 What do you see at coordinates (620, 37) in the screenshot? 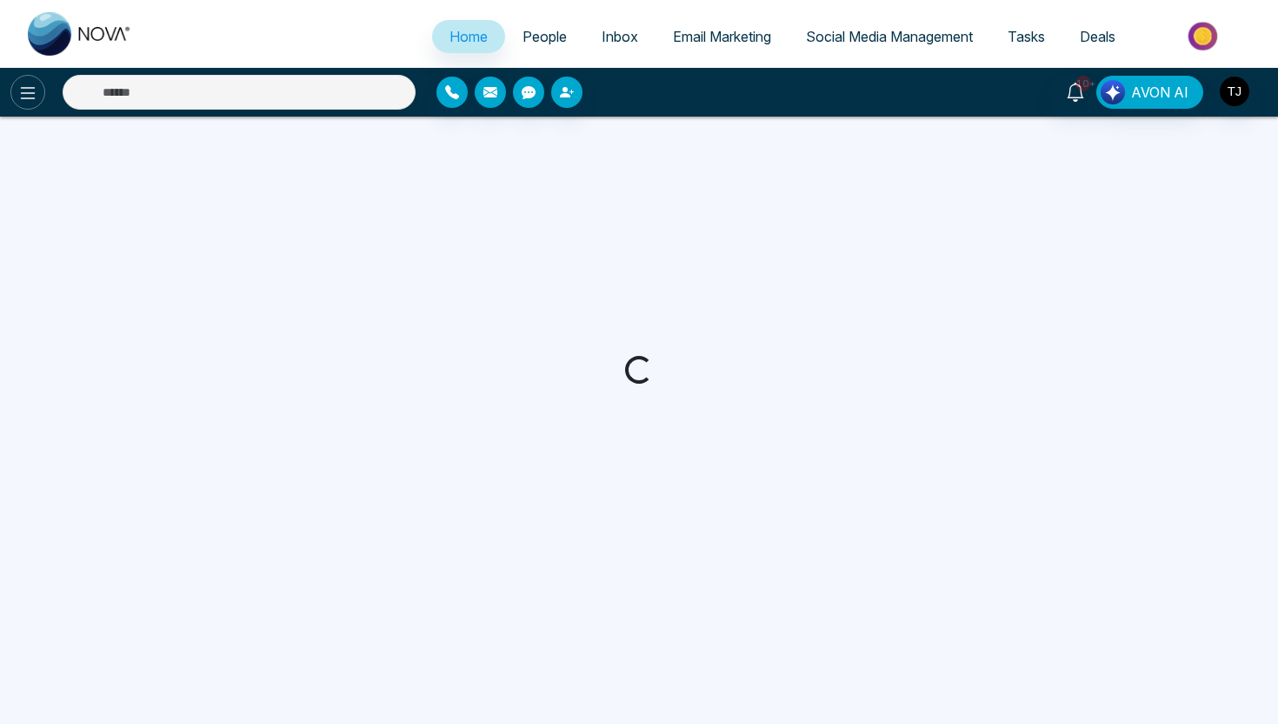
I see `a: Inbox` at bounding box center [620, 37].